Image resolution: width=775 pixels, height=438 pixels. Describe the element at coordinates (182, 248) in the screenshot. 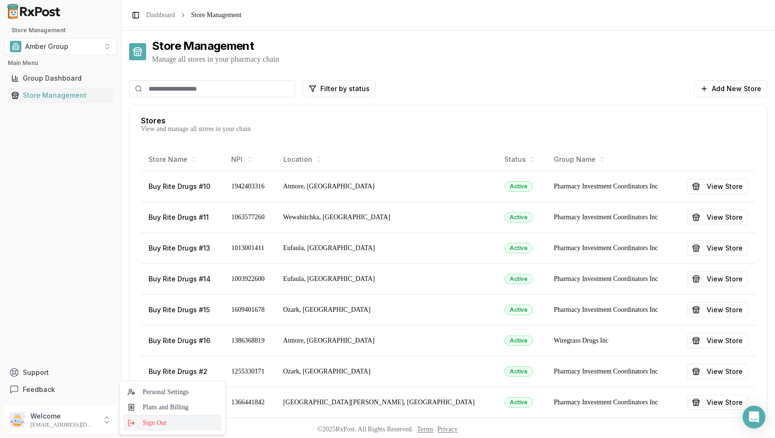

I see `td: Buy Rite Drugs #13` at that location.